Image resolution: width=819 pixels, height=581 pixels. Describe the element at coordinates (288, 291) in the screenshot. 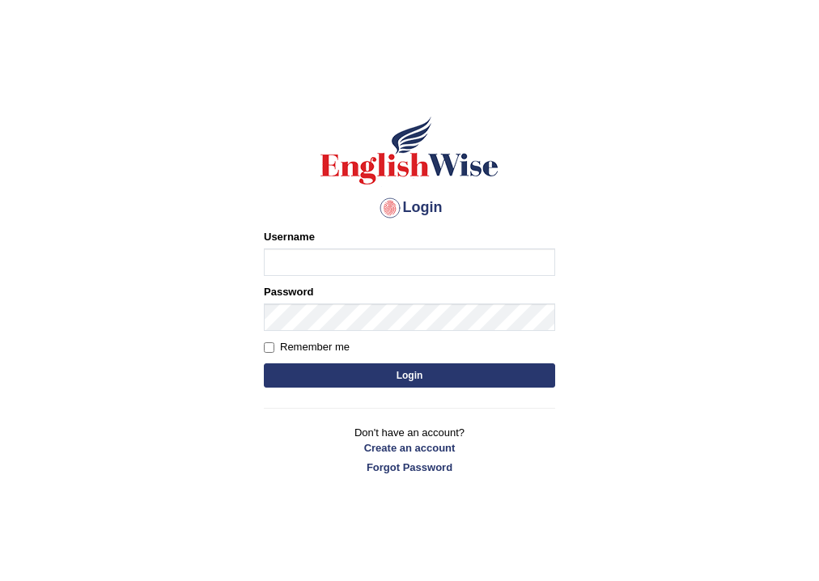

I see `label: Password` at that location.